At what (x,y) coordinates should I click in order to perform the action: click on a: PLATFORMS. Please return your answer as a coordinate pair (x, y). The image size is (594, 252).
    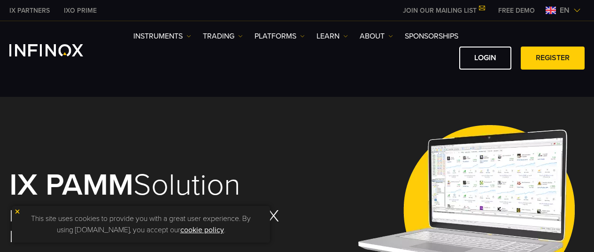
    Looking at the image, I should click on (279, 36).